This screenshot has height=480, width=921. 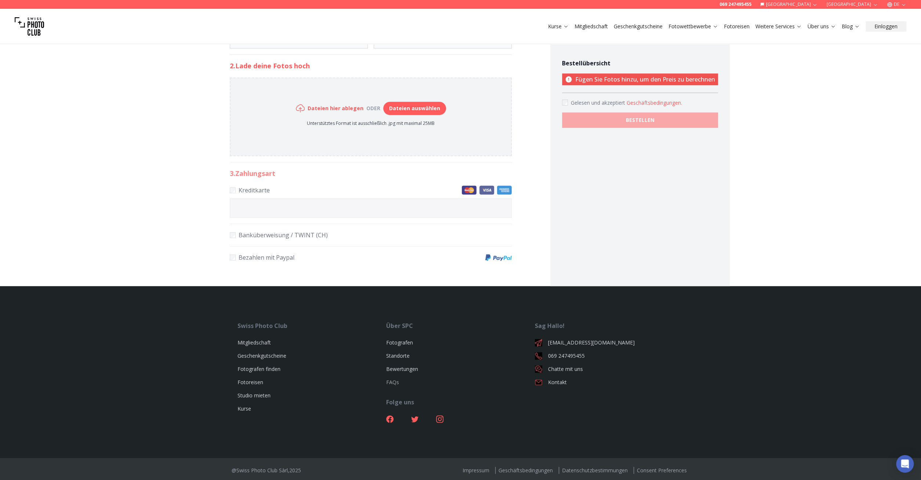 What do you see at coordinates (822, 26) in the screenshot?
I see `button: Über uns` at bounding box center [822, 26].